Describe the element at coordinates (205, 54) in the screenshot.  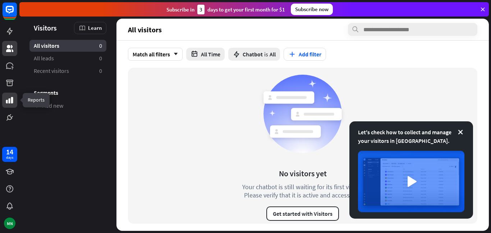
I see `button: All Time` at that location.